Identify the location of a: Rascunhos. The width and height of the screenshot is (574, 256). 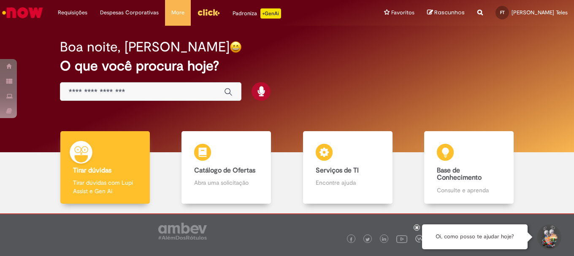
(446, 13).